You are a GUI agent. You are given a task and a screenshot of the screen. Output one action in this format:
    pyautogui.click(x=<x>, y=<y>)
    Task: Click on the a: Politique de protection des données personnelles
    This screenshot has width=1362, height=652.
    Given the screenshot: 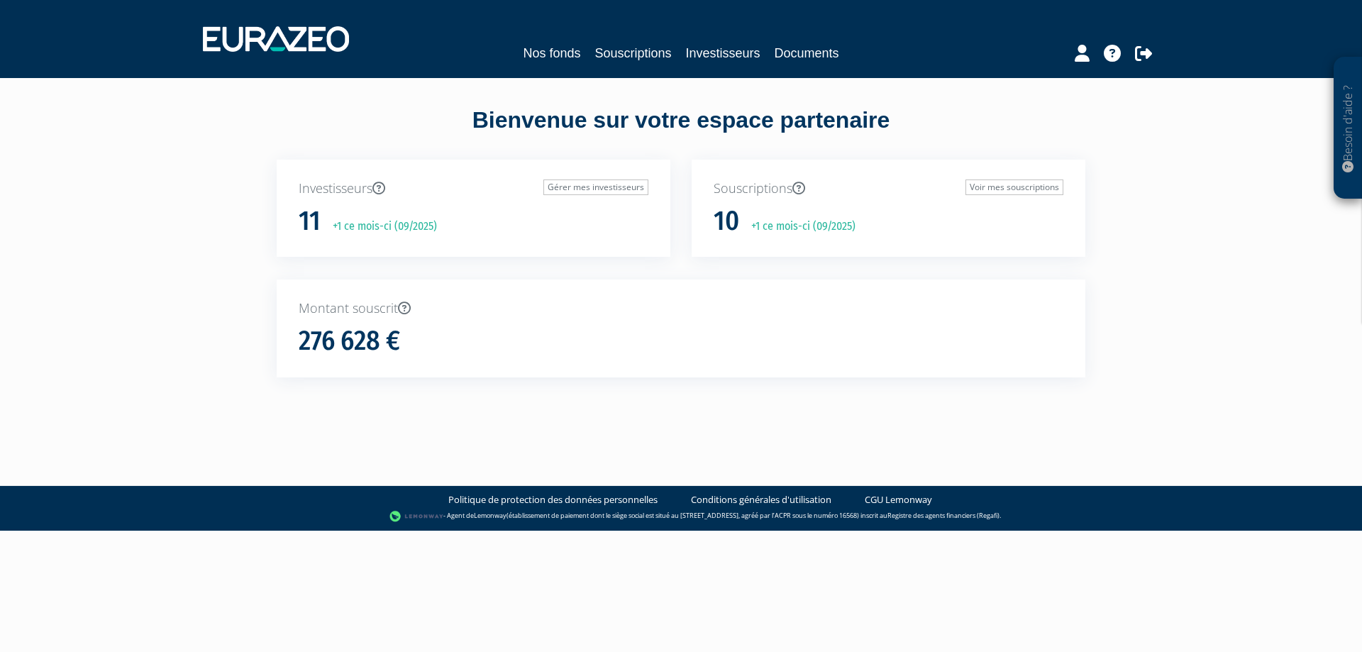 What is the action you would take?
    pyautogui.click(x=553, y=499)
    